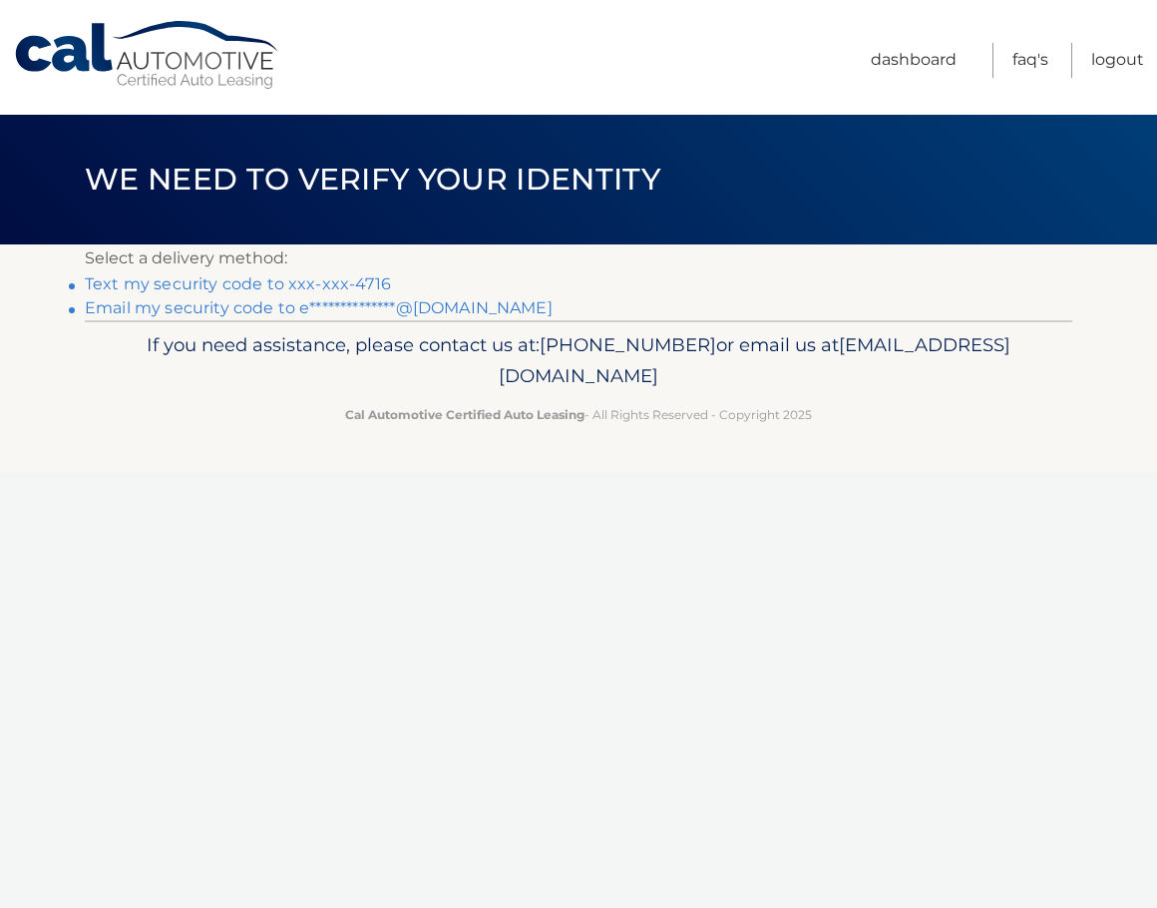 Image resolution: width=1157 pixels, height=908 pixels. I want to click on strong: Cal Automotive Certified Auto Leasing, so click(465, 414).